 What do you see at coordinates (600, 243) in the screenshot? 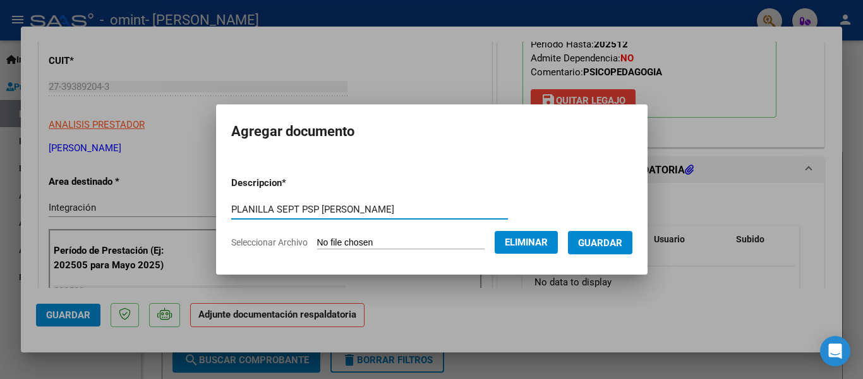
I see `span: Guardar` at bounding box center [600, 243].